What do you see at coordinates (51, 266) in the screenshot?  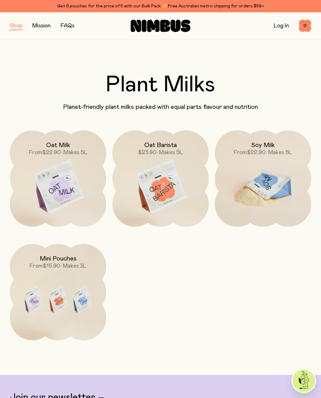 I see `span: $15.90` at bounding box center [51, 266].